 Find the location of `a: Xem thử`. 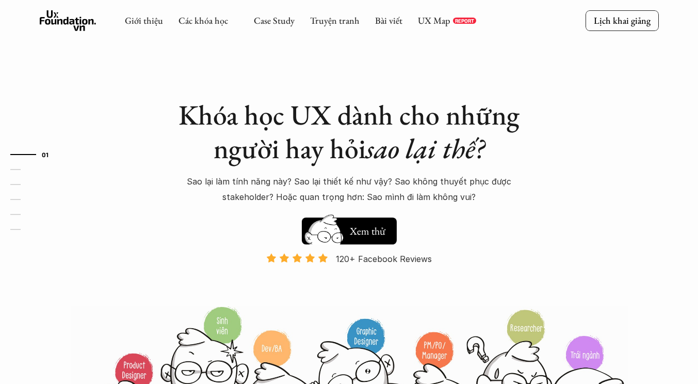

a: Xem thử is located at coordinates (349, 228).